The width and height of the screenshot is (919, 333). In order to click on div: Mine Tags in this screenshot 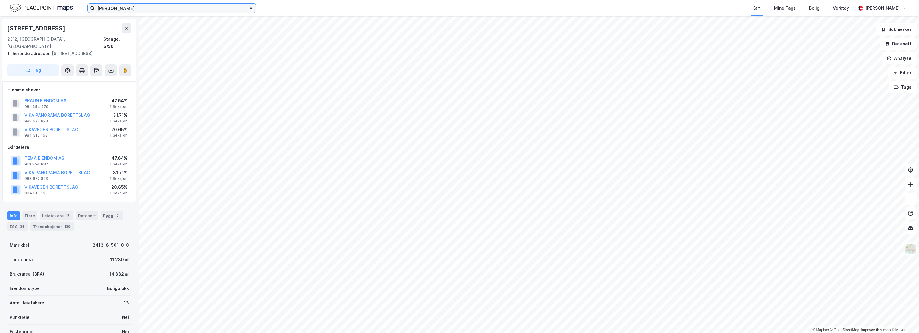, I will do `click(784, 8)`.